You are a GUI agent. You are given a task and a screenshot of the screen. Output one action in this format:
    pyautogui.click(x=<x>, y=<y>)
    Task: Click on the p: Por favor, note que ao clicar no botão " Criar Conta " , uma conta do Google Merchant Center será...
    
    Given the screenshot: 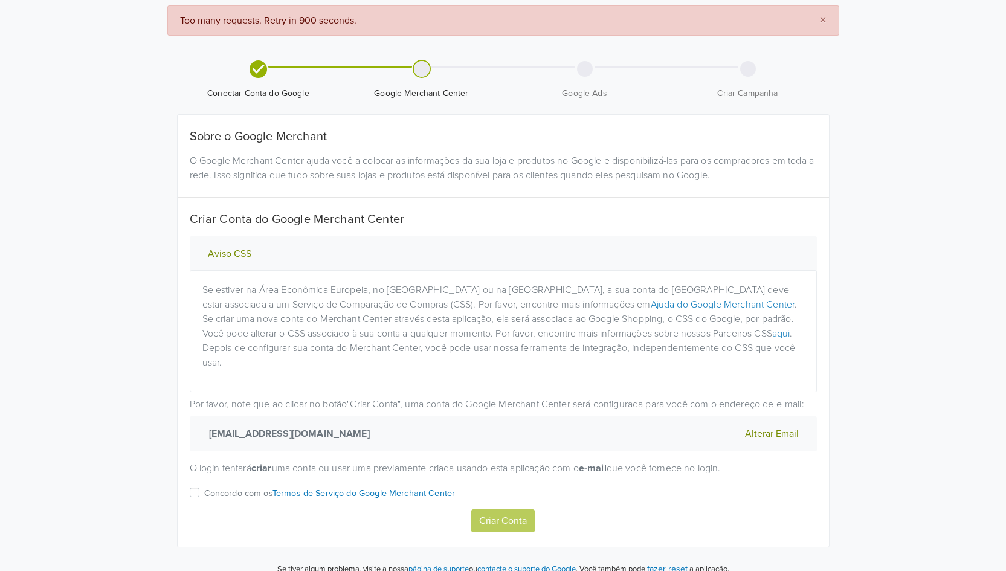 What is the action you would take?
    pyautogui.click(x=503, y=424)
    